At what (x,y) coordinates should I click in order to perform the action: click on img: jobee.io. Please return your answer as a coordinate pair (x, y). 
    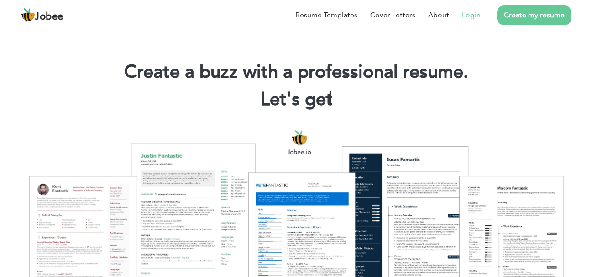
    Looking at the image, I should click on (28, 15).